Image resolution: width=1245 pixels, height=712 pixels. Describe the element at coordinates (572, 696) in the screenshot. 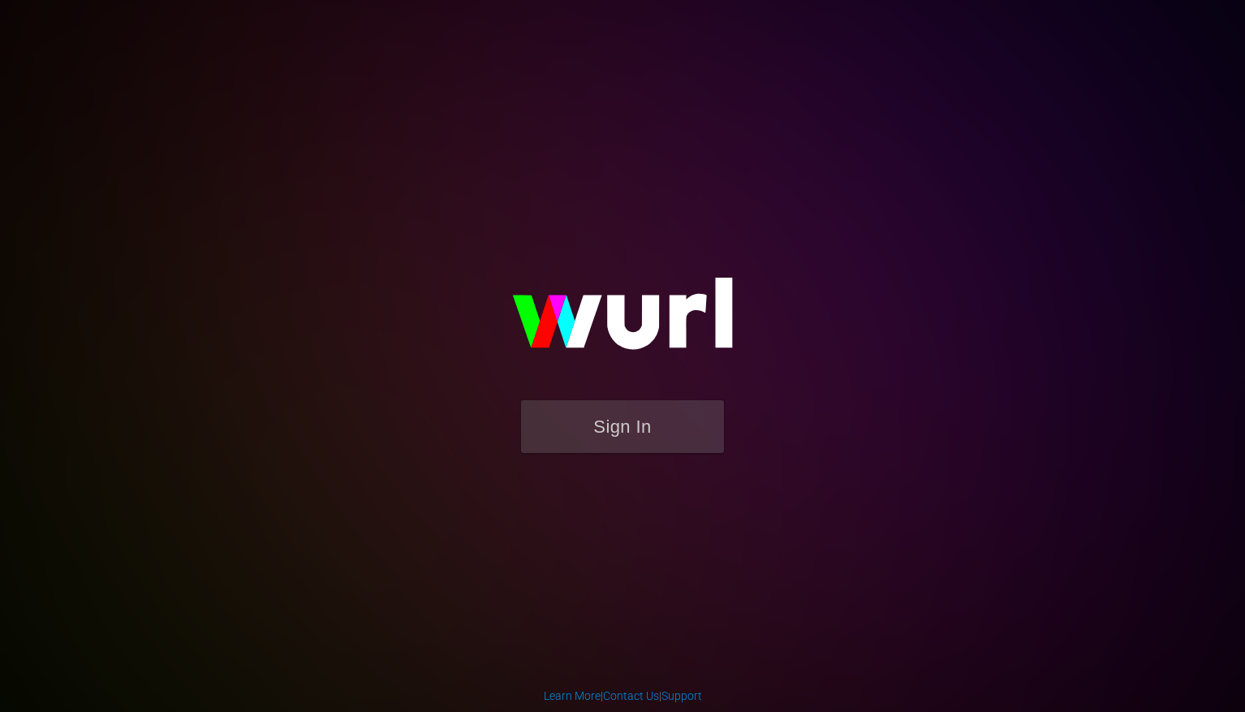

I see `a: Learn More` at that location.